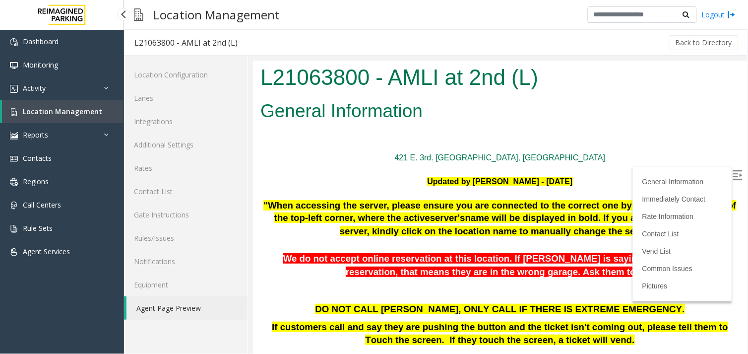 The height and width of the screenshot is (354, 748). I want to click on h2: General Information, so click(247, 51).